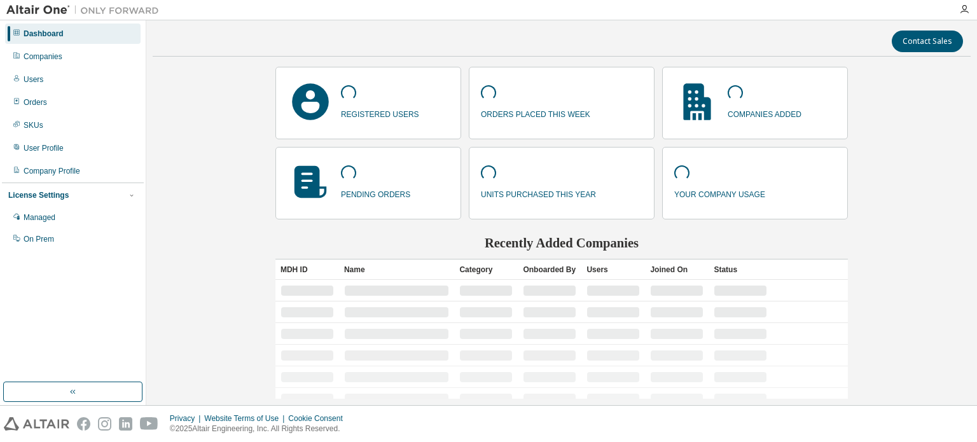 The height and width of the screenshot is (442, 977). What do you see at coordinates (740, 270) in the screenshot?
I see `div: Status` at bounding box center [740, 270].